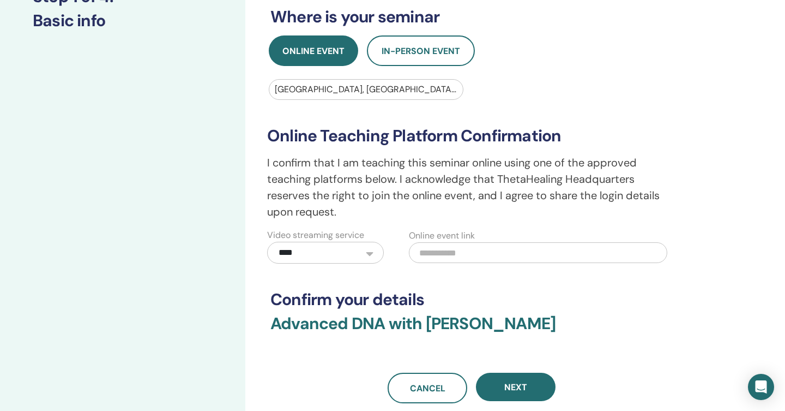 This screenshot has width=785, height=411. I want to click on label: Video streaming service, so click(316, 235).